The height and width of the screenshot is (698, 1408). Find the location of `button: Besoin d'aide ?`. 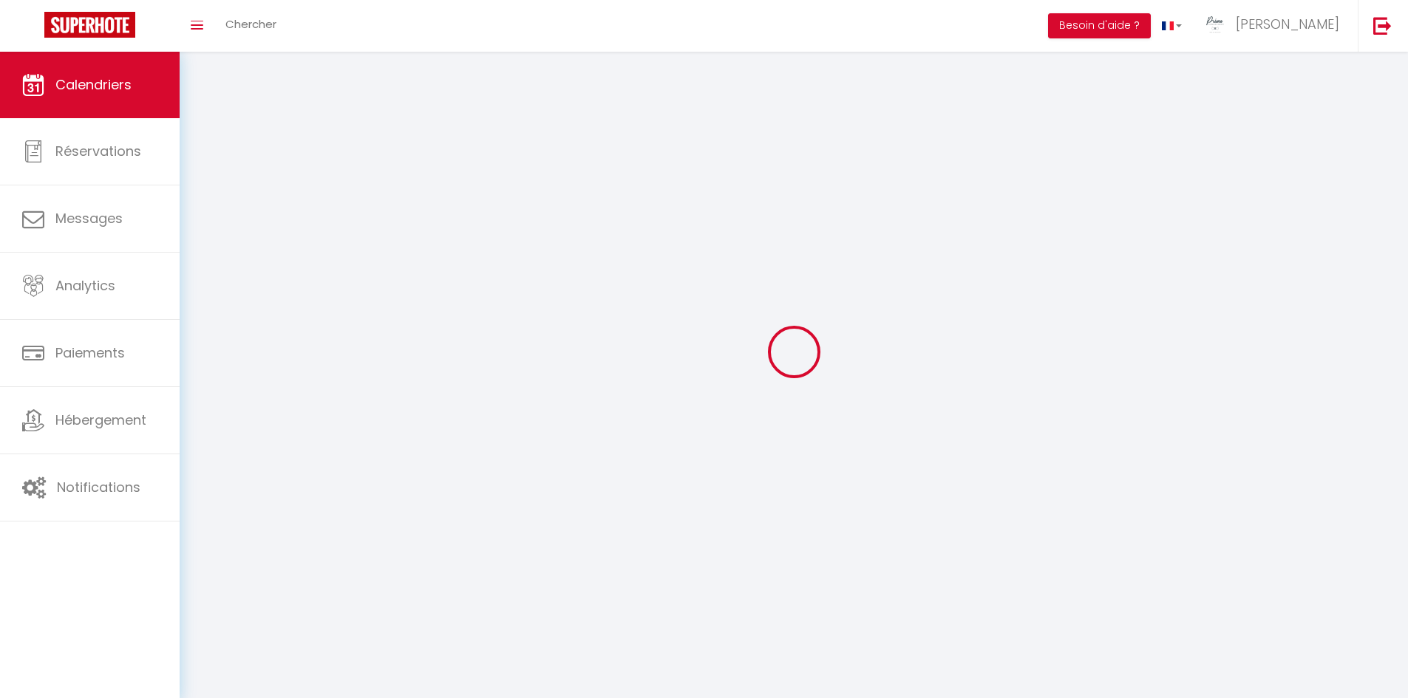

button: Besoin d'aide ? is located at coordinates (1099, 26).